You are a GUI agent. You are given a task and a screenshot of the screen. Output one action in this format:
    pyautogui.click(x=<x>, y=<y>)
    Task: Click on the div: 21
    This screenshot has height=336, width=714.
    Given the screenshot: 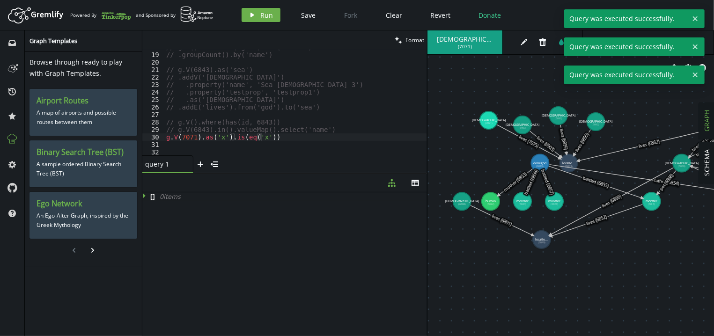 What is the action you would take?
    pyautogui.click(x=153, y=70)
    